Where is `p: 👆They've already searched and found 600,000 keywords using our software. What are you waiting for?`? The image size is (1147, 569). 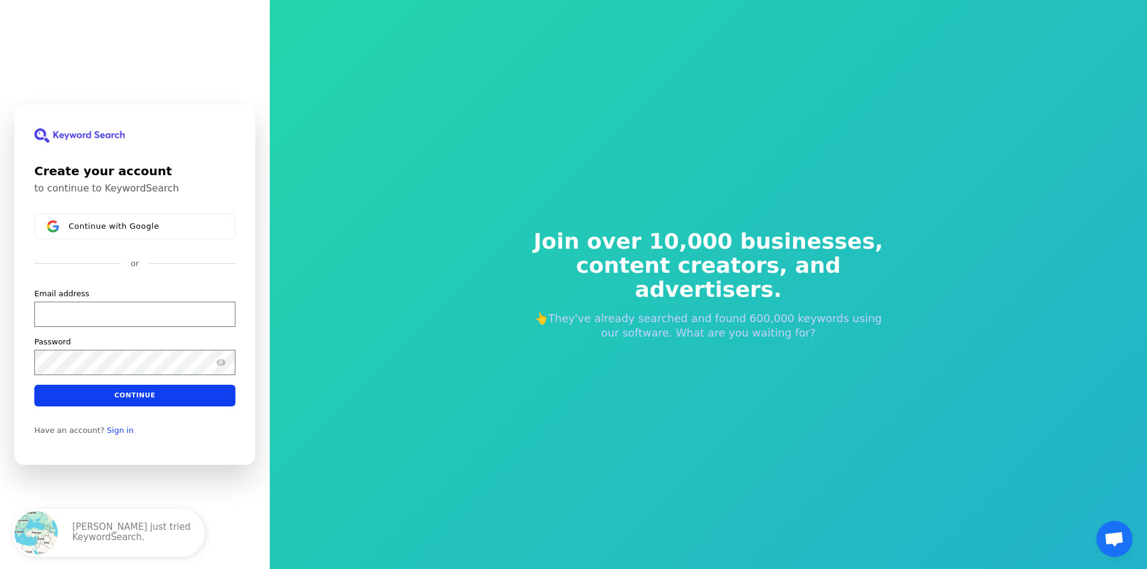
p: 👆They've already searched and found 600,000 keywords using our software. What are you waiting for? is located at coordinates (709, 326).